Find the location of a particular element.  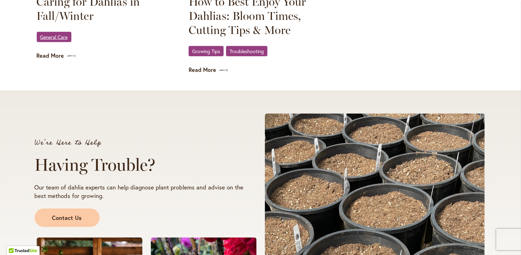

a: Growing Tips is located at coordinates (206, 51).